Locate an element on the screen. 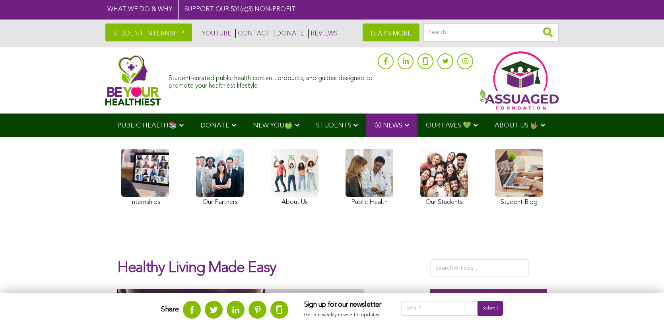 Image resolution: width=664 pixels, height=327 pixels. span: DONATE is located at coordinates (215, 125).